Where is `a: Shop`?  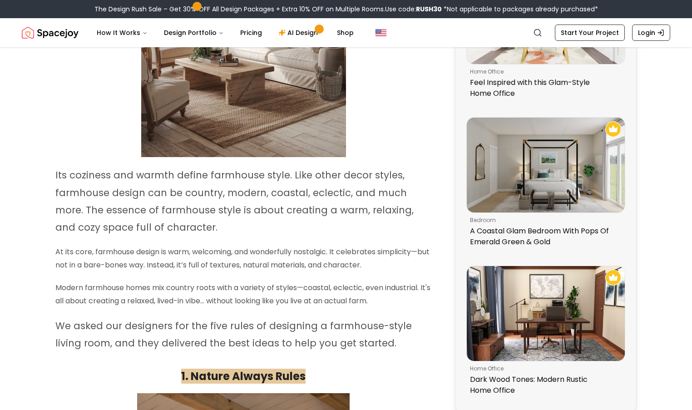
a: Shop is located at coordinates (345, 33).